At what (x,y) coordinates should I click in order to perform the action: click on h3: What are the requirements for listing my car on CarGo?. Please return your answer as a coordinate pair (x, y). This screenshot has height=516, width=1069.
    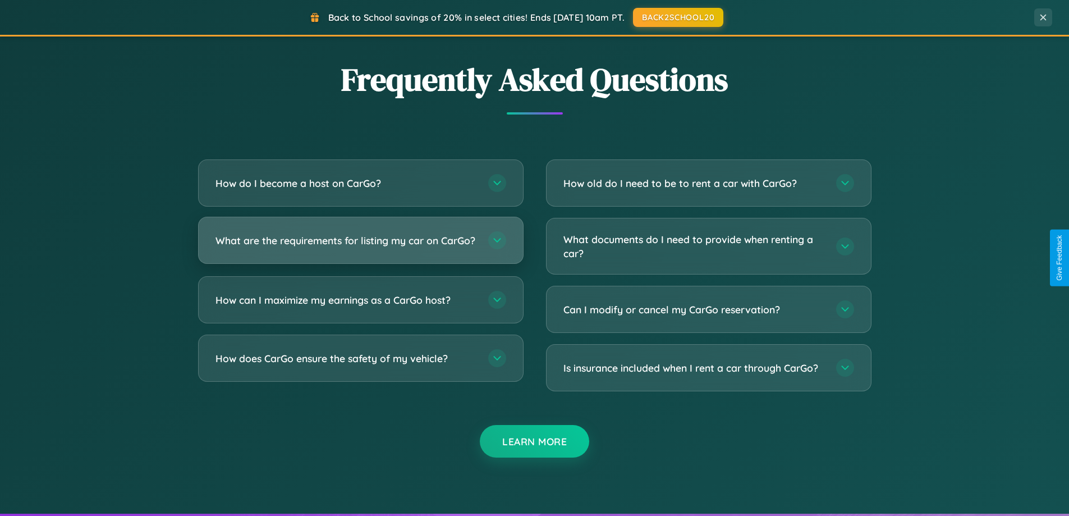
    Looking at the image, I should click on (346, 240).